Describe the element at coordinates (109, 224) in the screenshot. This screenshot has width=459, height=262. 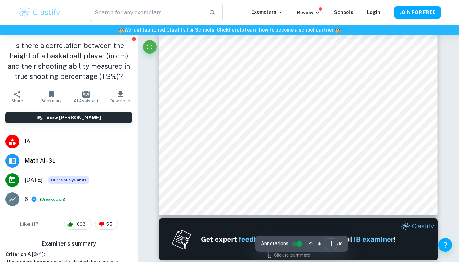
I see `span: 55` at that location.